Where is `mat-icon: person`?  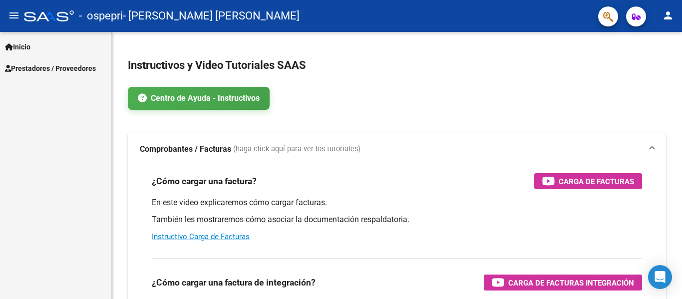 mat-icon: person is located at coordinates (668, 15).